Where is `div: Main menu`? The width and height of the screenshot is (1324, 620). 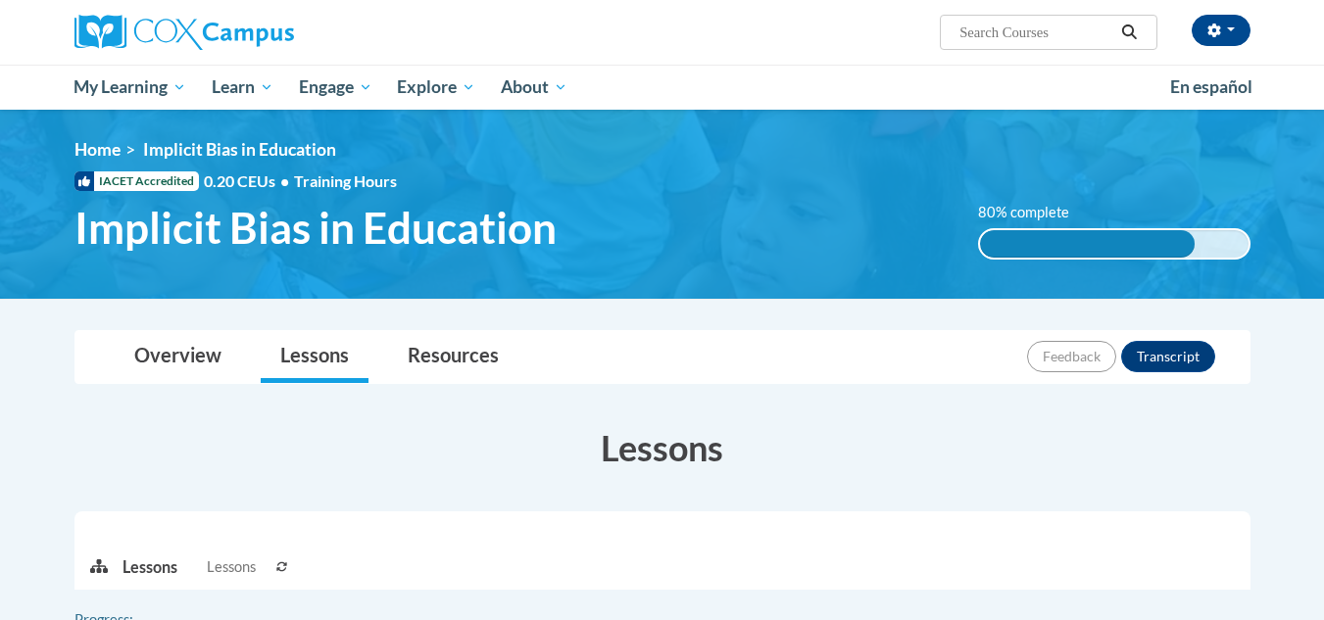 div: Main menu is located at coordinates (662, 87).